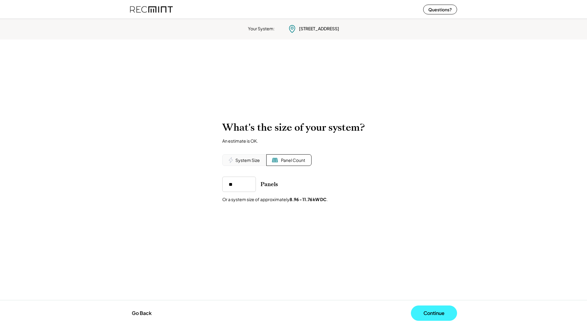 The width and height of the screenshot is (587, 326). I want to click on div: System Size, so click(248, 160).